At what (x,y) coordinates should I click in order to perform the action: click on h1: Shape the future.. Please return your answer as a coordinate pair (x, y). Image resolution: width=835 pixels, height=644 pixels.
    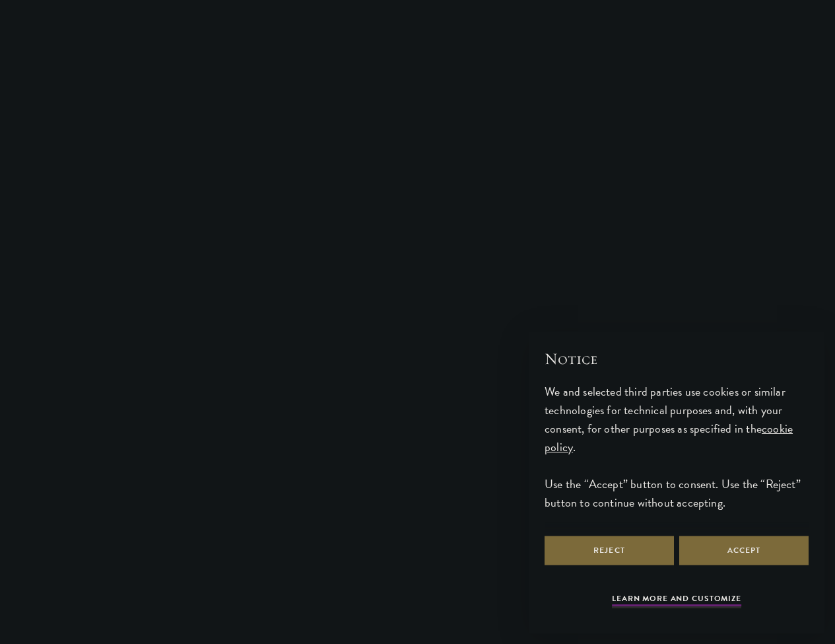
    Looking at the image, I should click on (418, 236).